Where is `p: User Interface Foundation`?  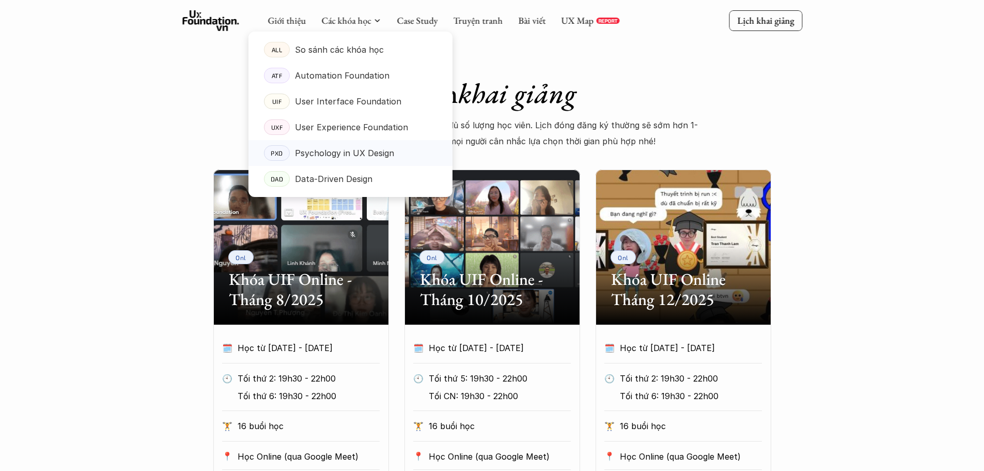
p: User Interface Foundation is located at coordinates (348, 101).